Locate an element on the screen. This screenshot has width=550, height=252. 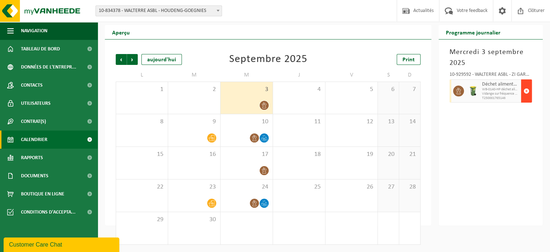
span: Calendrier is located at coordinates (34, 139).